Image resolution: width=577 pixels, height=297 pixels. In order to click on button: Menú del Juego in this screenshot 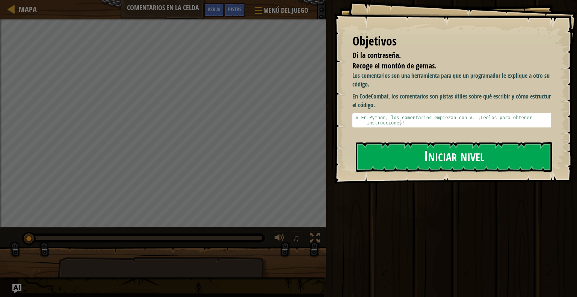, I will do `click(281, 12)`.